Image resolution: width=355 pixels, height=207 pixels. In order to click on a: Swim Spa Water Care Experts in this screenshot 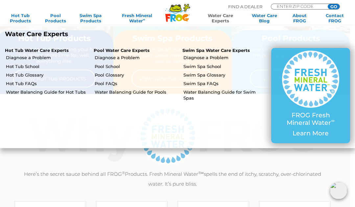, I will do `click(216, 50)`.